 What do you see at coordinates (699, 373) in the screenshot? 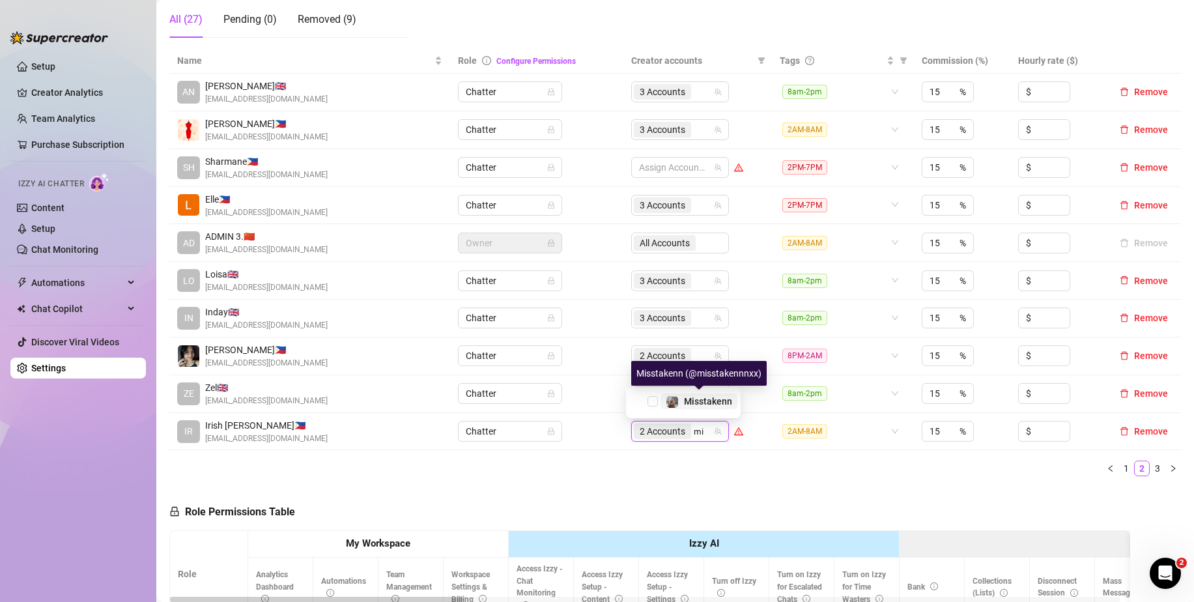
I see `div: Misstakenn (@misstakennnxx)` at bounding box center [699, 373].